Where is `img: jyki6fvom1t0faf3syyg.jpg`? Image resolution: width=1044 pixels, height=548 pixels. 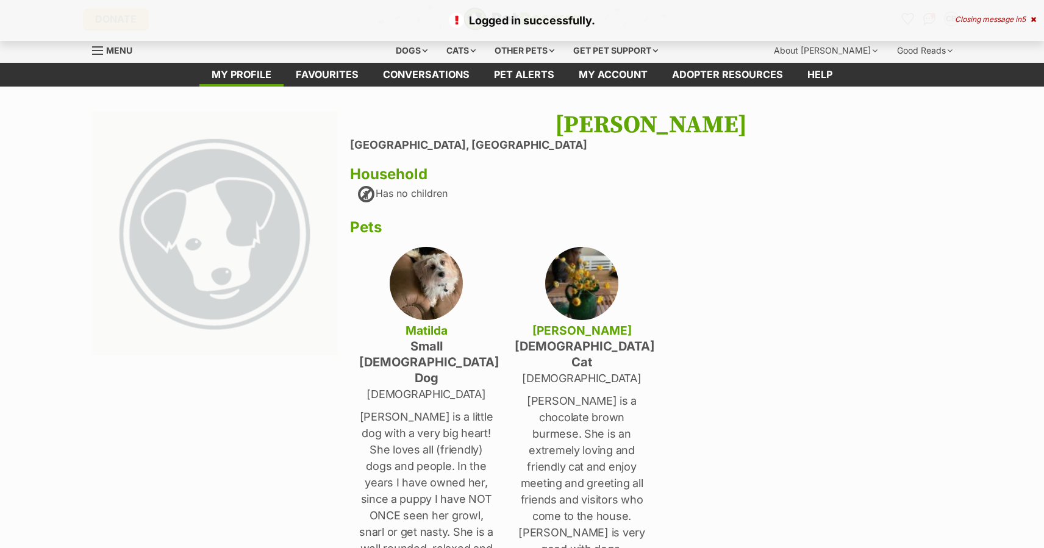 img: jyki6fvom1t0faf3syyg.jpg is located at coordinates (426, 284).